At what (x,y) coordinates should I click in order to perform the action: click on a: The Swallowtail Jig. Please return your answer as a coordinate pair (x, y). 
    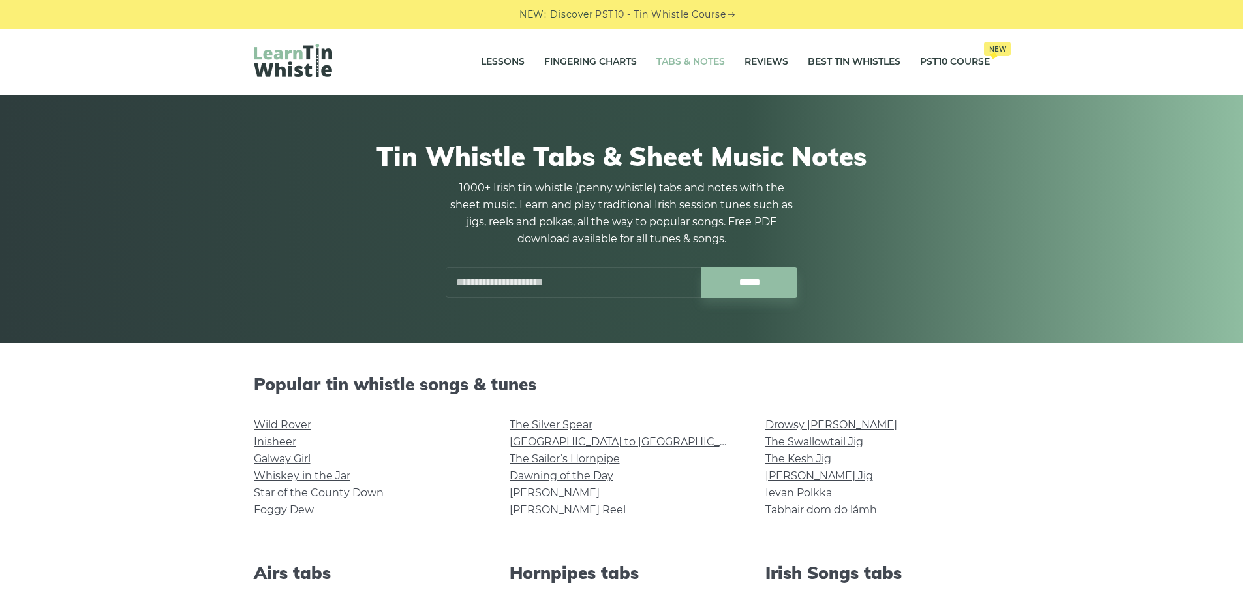
    Looking at the image, I should click on (815, 441).